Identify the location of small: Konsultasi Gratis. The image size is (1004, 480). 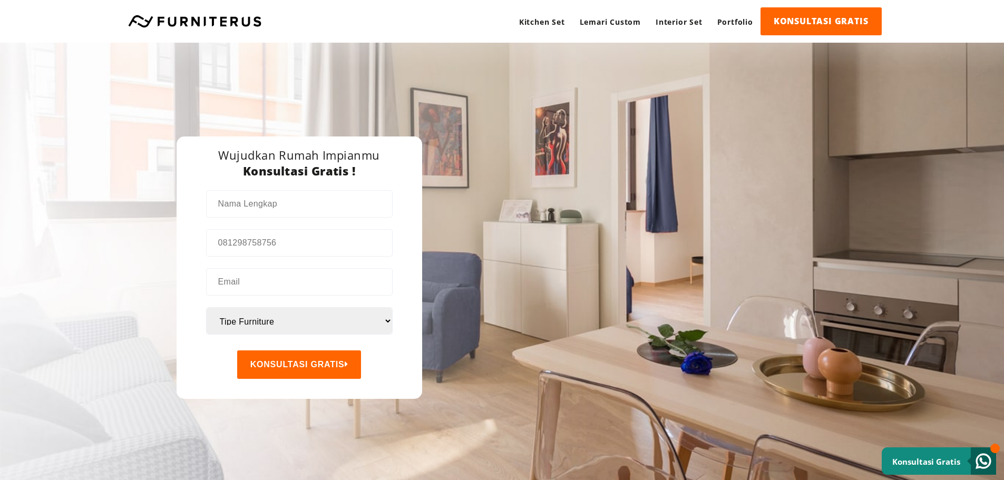
(926, 462).